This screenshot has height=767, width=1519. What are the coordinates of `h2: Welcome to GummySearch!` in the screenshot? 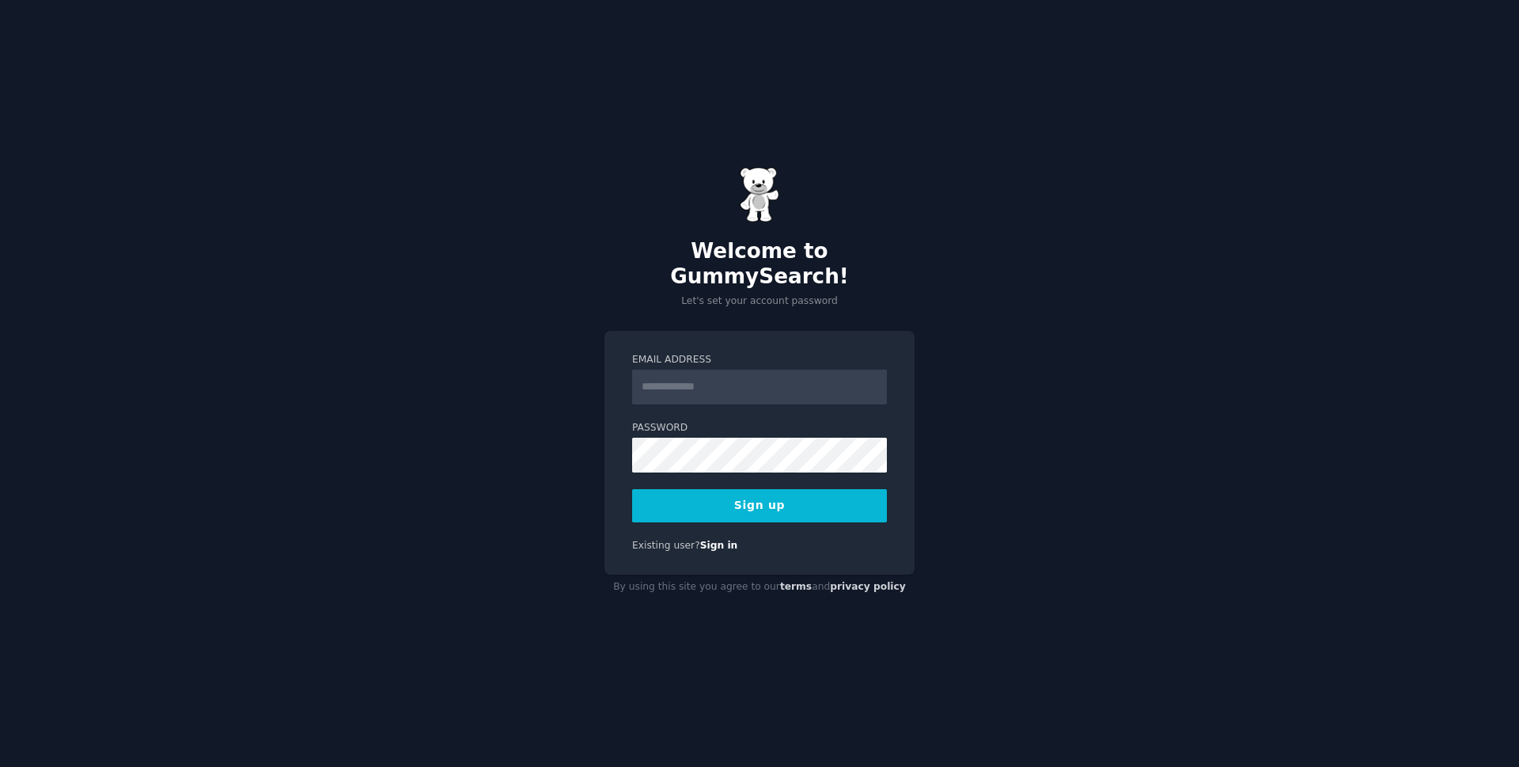 It's located at (759, 263).